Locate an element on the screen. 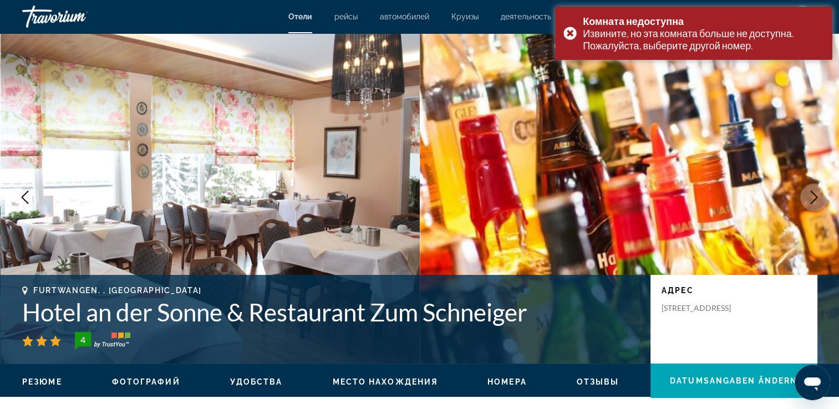 The height and width of the screenshot is (409, 839). span: Место нахождения is located at coordinates (385, 382).